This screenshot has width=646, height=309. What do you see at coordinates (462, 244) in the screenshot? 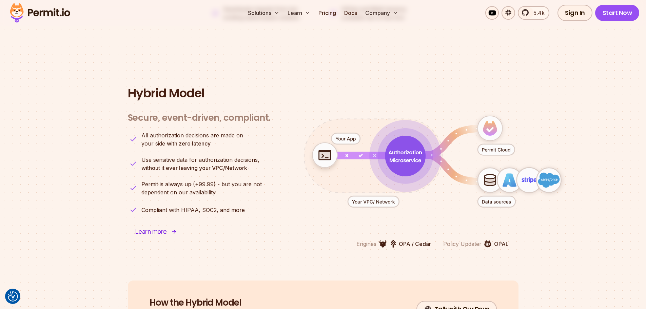
I see `p: Policy Updater` at bounding box center [462, 244].